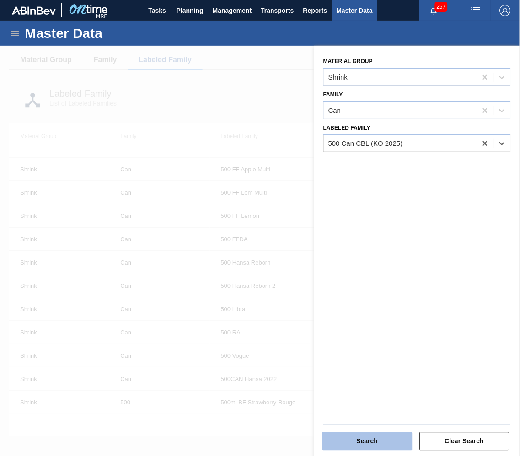 Image resolution: width=520 pixels, height=456 pixels. Describe the element at coordinates (505, 11) in the screenshot. I see `img: Logout` at that location.